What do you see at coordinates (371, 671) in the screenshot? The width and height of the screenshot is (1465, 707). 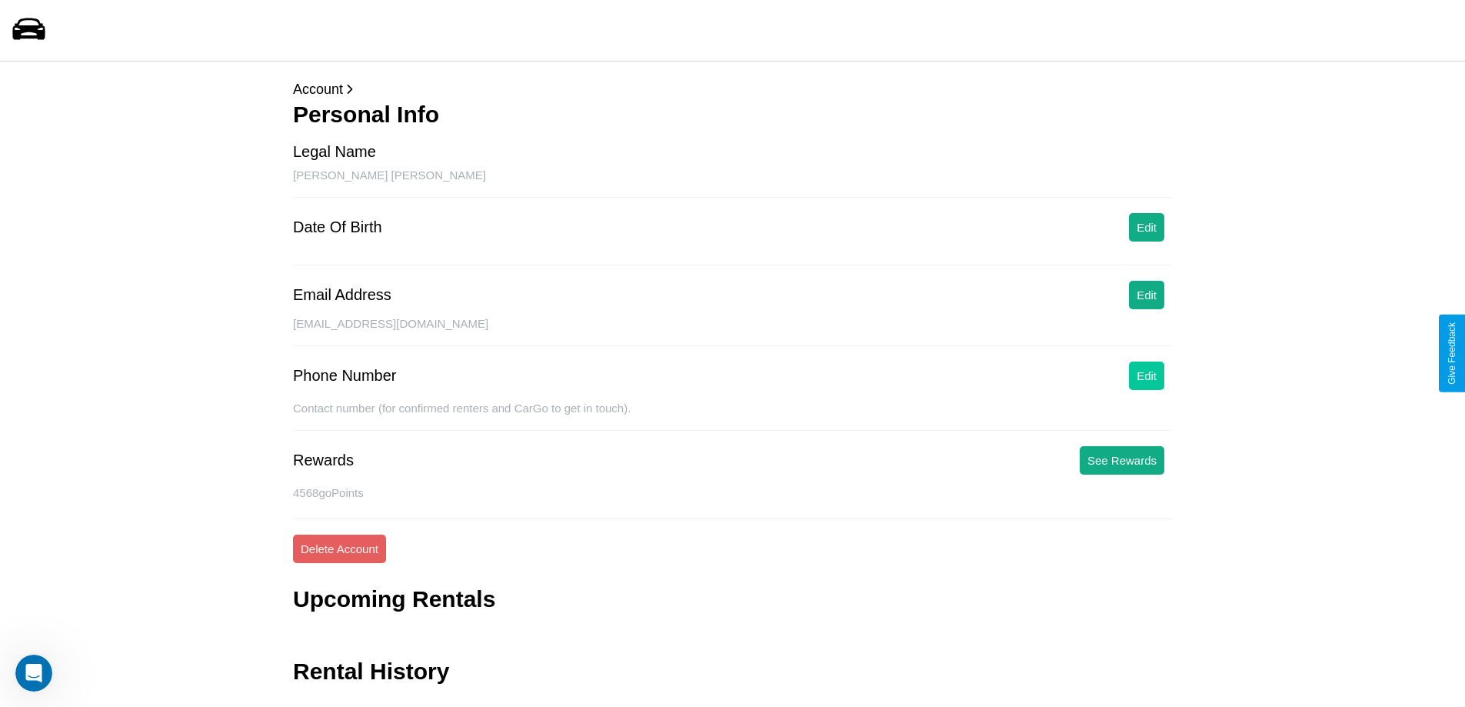 I see `h3: Rental History` at bounding box center [371, 671].